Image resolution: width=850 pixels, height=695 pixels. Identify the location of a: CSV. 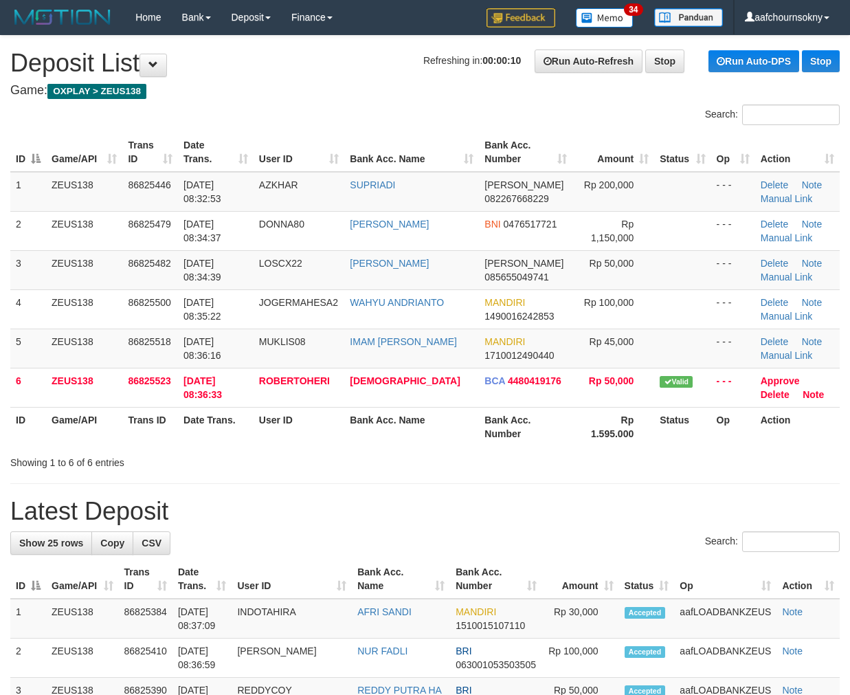
(151, 543).